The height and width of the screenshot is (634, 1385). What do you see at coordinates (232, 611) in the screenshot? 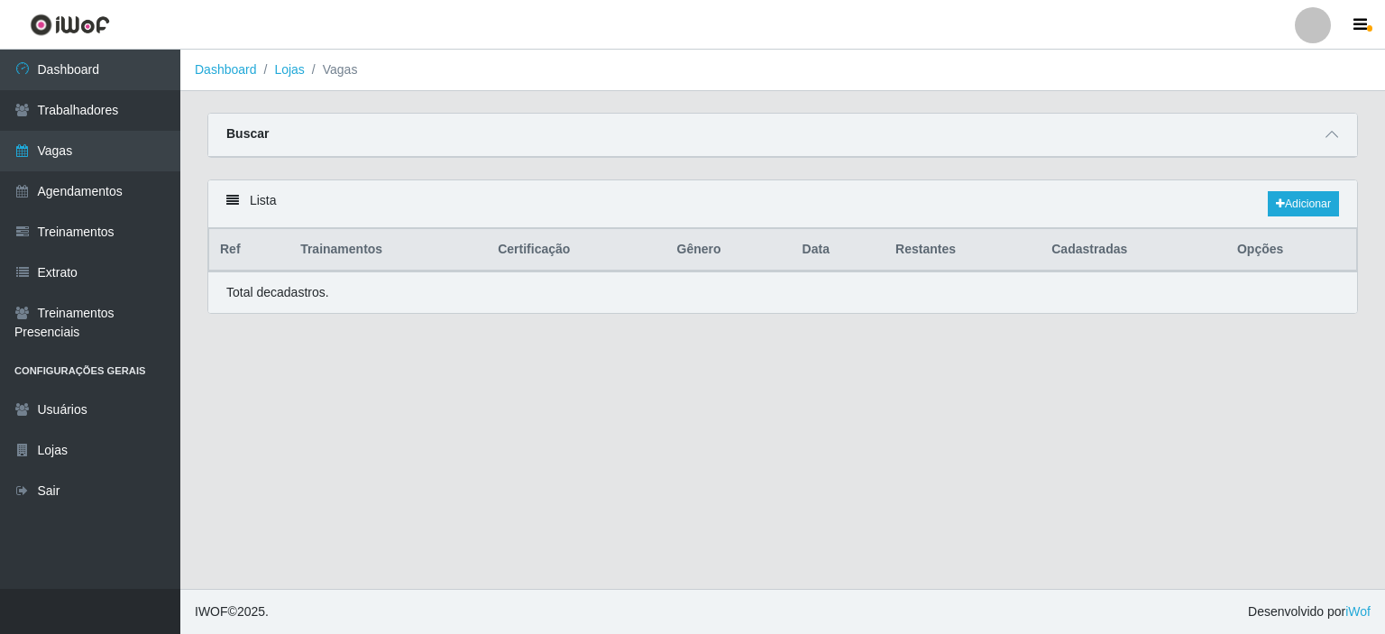
I see `span: © 2025 .` at bounding box center [232, 611].